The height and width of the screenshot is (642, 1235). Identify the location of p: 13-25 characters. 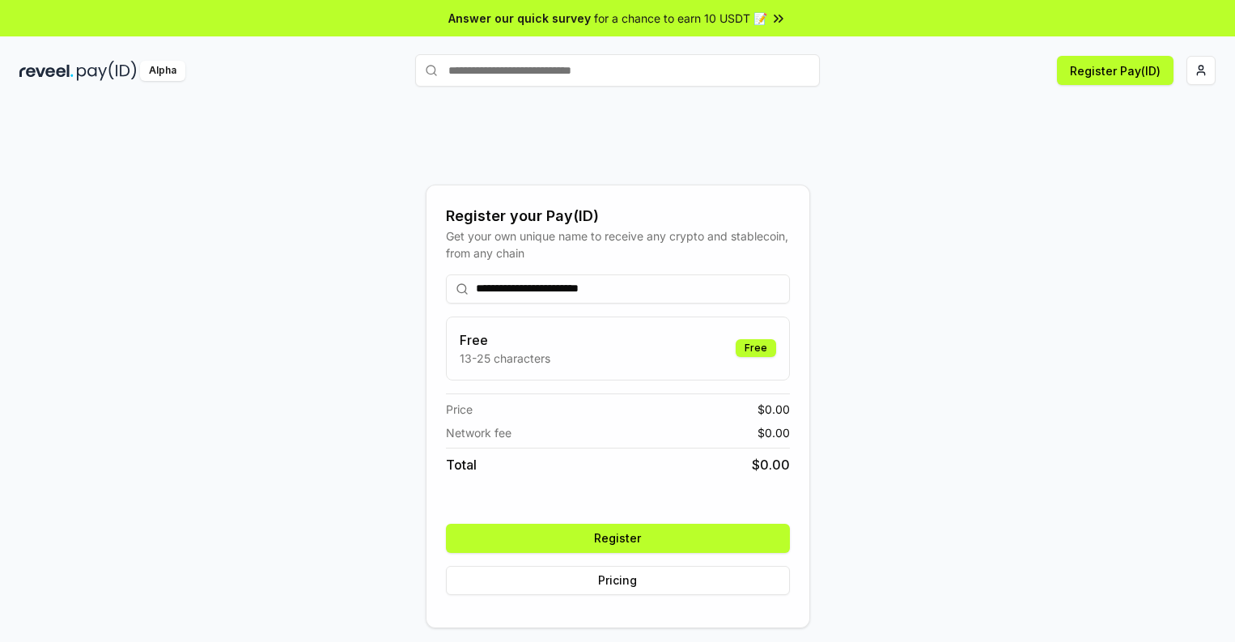
(505, 358).